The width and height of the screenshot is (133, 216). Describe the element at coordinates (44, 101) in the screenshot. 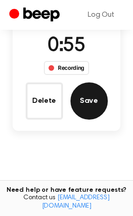

I see `button: Delete Audio Record` at that location.